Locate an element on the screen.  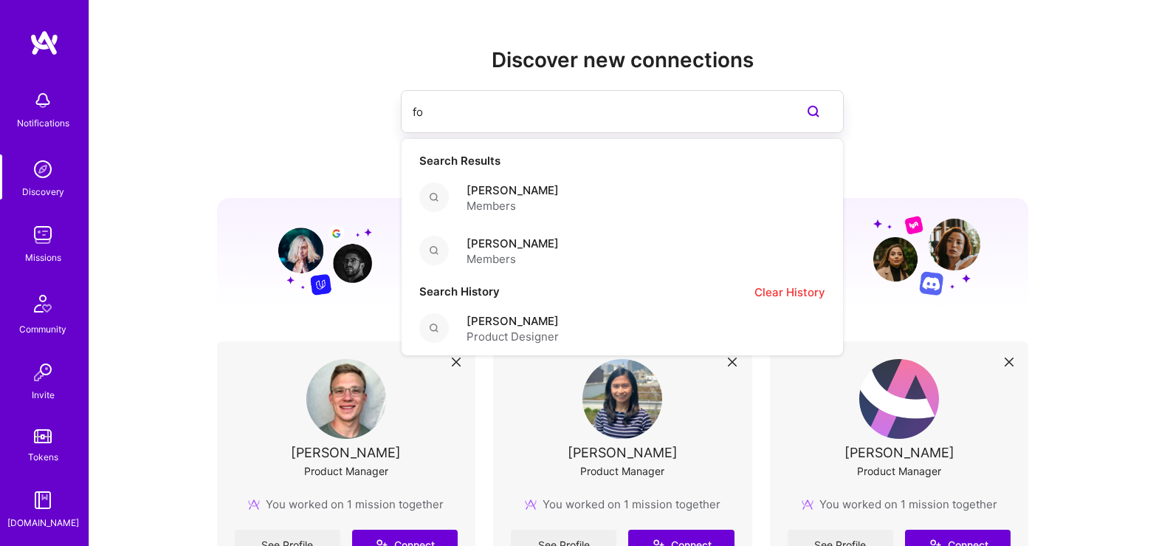
div: Missions is located at coordinates (43, 257).